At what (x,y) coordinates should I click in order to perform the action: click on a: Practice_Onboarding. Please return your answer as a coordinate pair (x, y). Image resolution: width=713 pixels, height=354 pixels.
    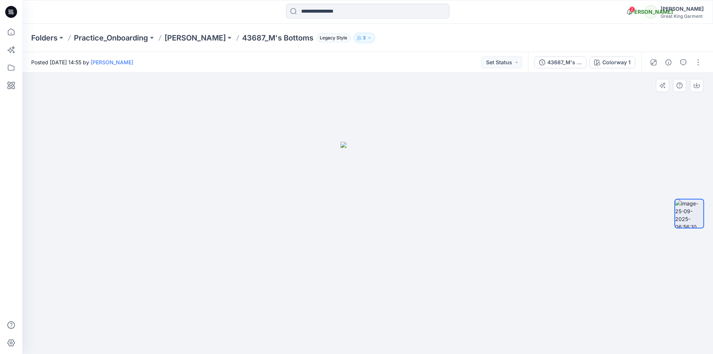
    Looking at the image, I should click on (111, 38).